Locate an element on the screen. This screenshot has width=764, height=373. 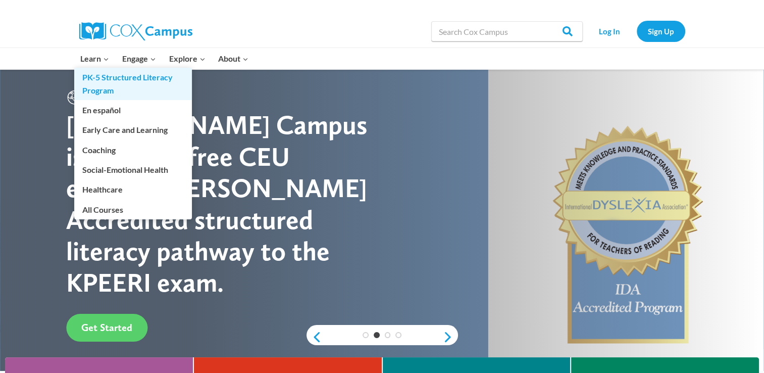
a: 4 is located at coordinates (399, 335).